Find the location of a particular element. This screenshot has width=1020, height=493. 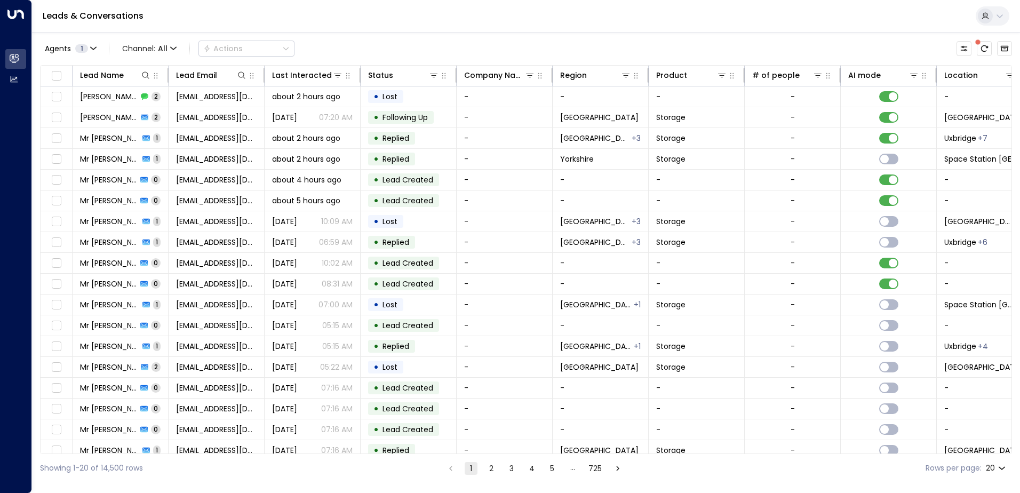

span: Yesterday is located at coordinates (284, 117).